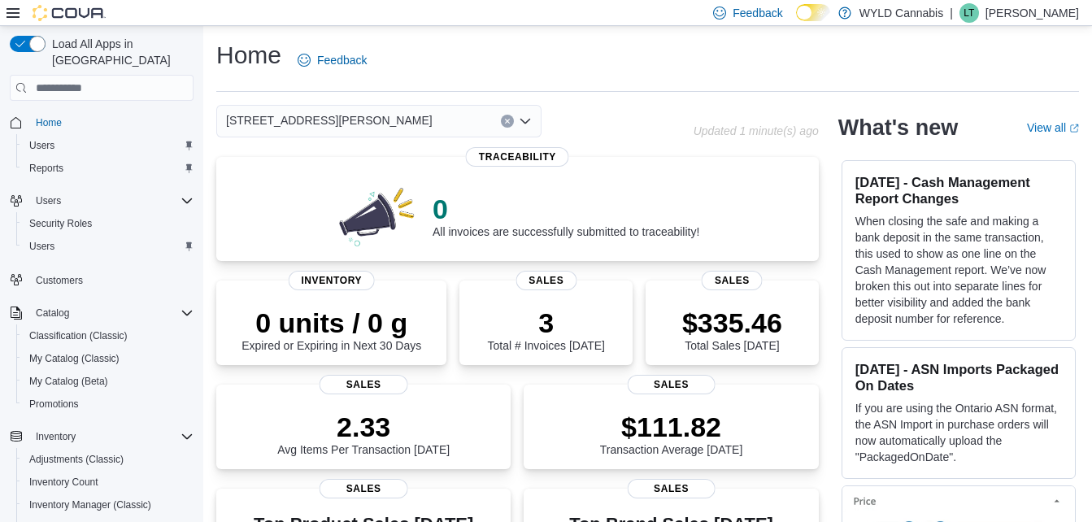 This screenshot has height=522, width=1092. Describe the element at coordinates (341, 60) in the screenshot. I see `span: Feedback` at that location.